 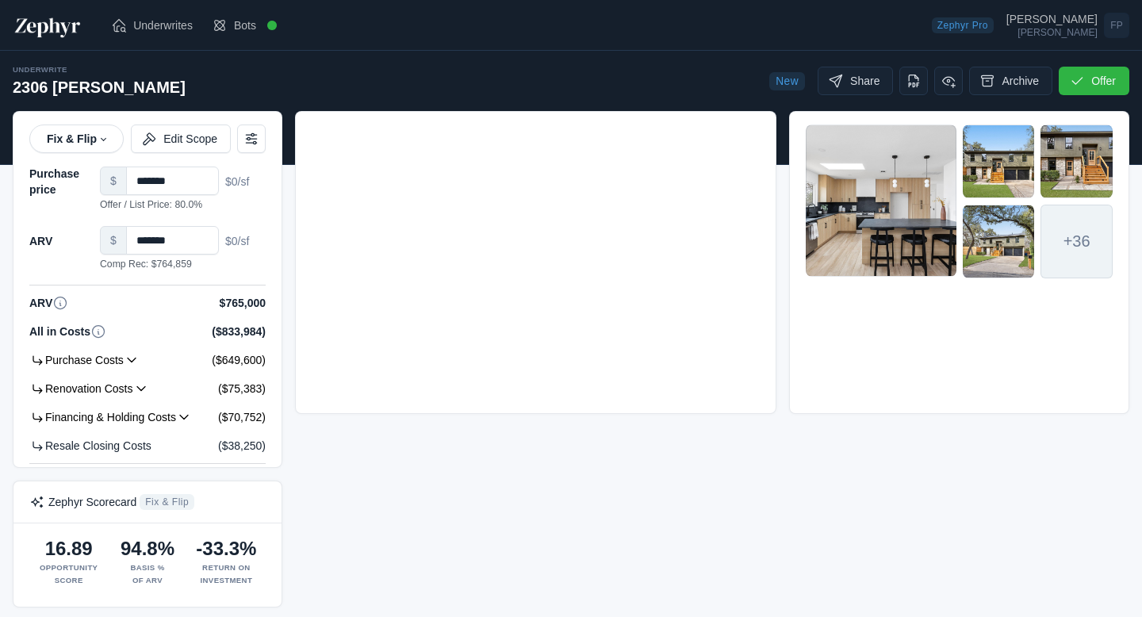 I want to click on h4: ($833,984), so click(x=239, y=332).